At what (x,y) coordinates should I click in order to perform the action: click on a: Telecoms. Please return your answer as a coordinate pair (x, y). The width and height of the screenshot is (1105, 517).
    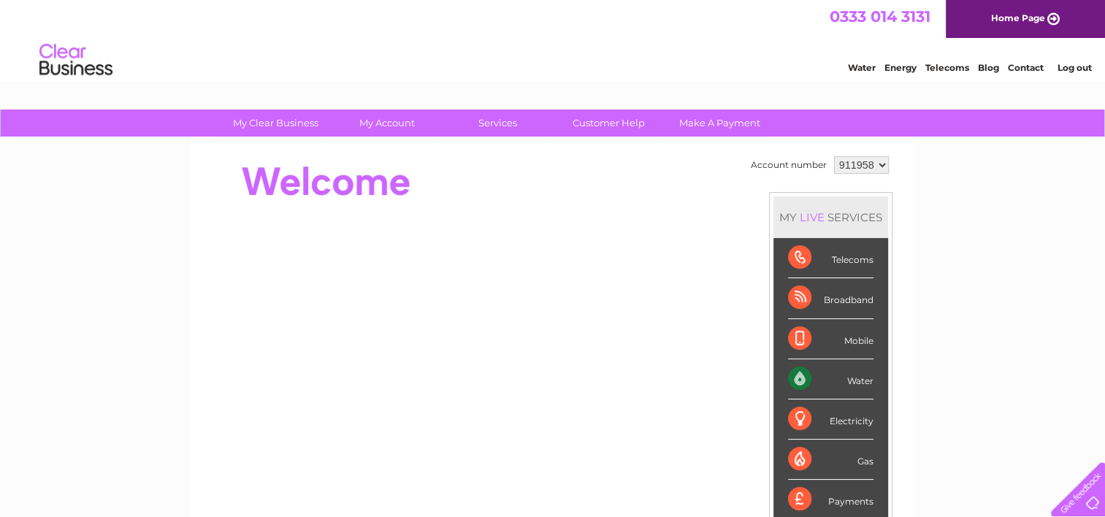
    Looking at the image, I should click on (947, 67).